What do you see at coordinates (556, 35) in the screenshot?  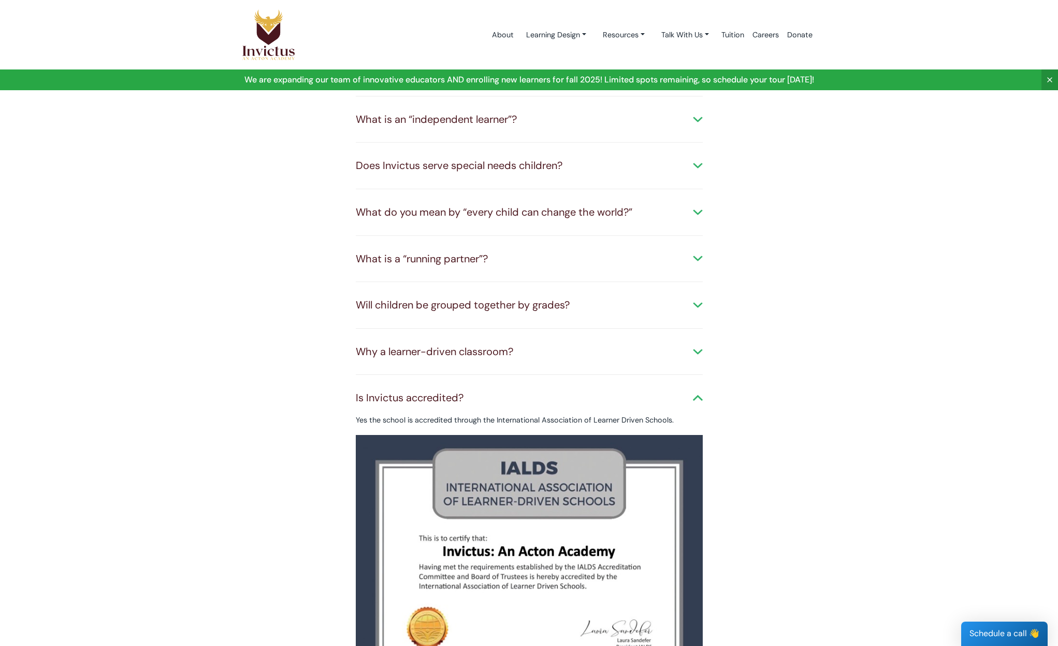 I see `a: Learning Design` at bounding box center [556, 35].